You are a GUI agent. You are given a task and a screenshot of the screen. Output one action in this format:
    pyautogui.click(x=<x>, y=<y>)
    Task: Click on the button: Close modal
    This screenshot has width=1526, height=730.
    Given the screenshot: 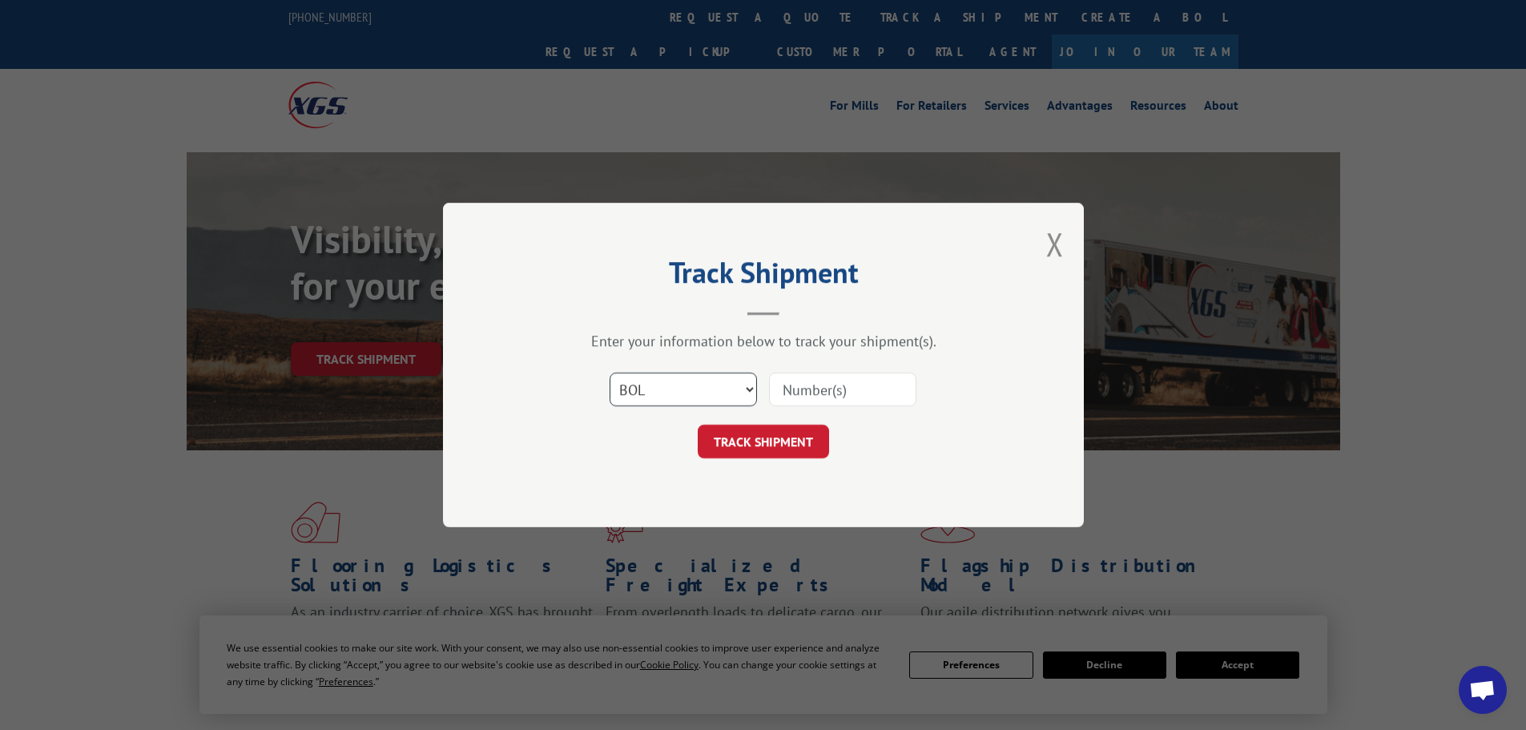 What is the action you would take?
    pyautogui.click(x=1055, y=244)
    